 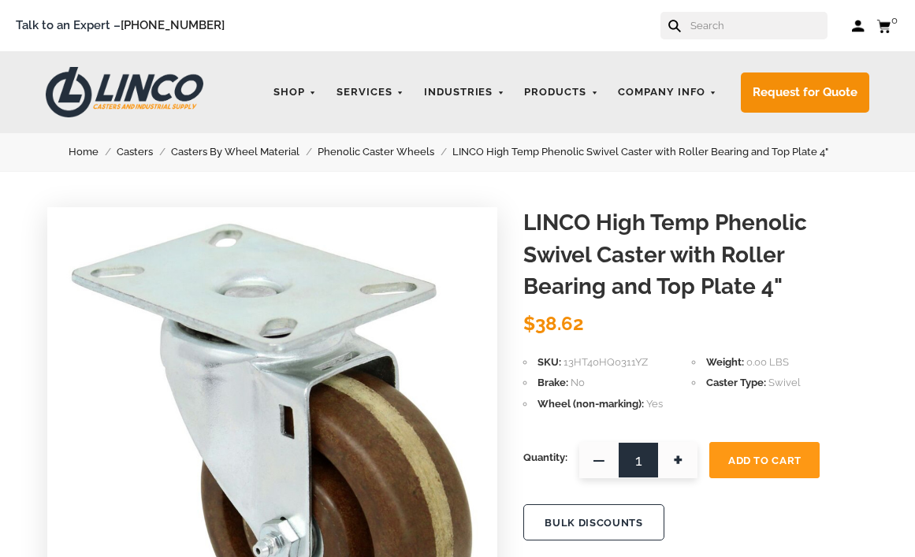 I want to click on span: Quantity, so click(x=545, y=458).